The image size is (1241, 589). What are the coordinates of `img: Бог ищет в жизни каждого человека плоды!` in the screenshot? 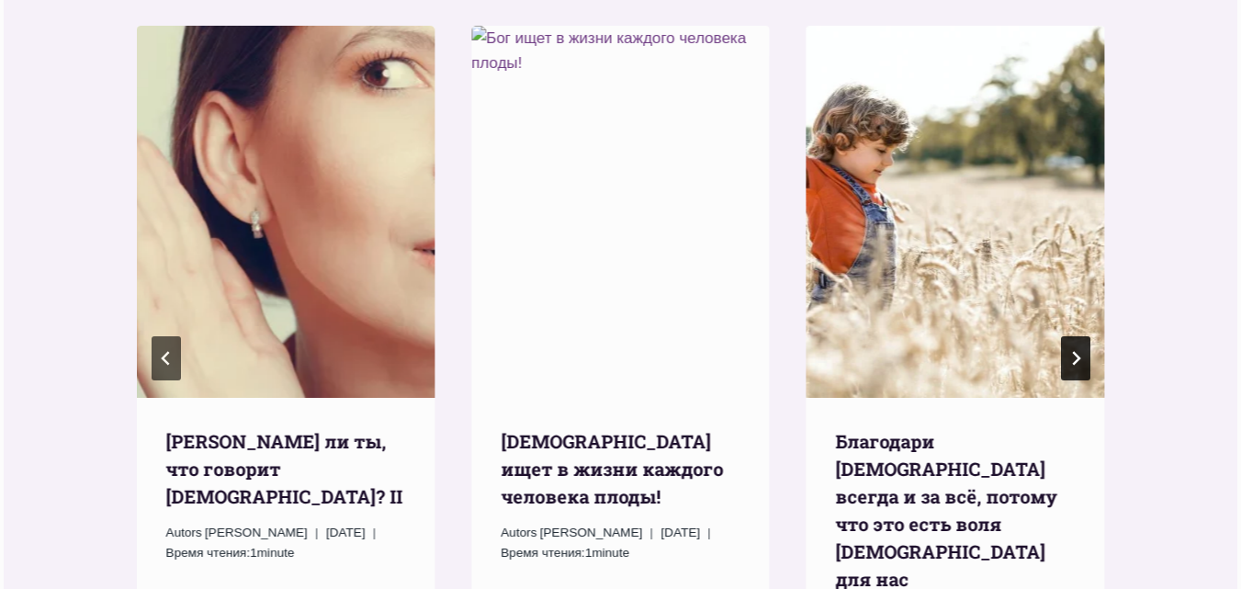 It's located at (620, 212).